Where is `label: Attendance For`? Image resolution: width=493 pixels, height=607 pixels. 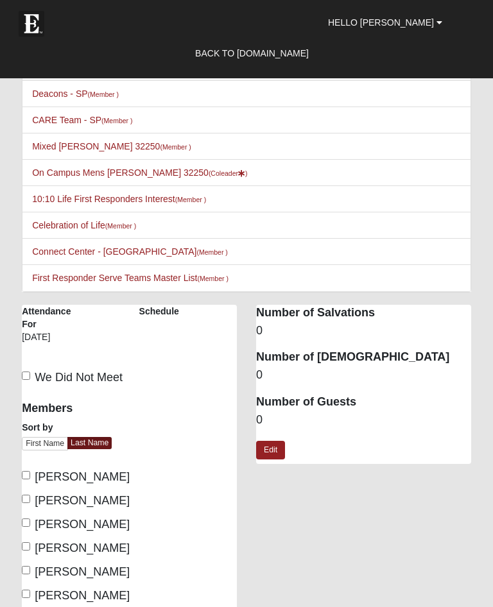
label: Attendance For is located at coordinates (41, 317).